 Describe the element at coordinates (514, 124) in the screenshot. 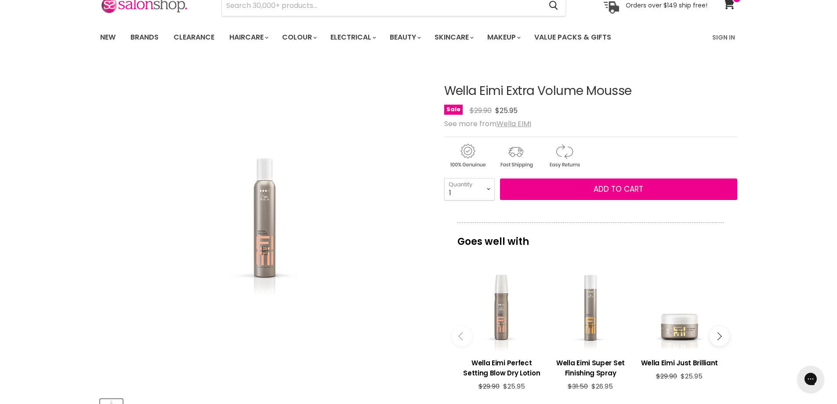

I see `u: Wella EIMI` at that location.